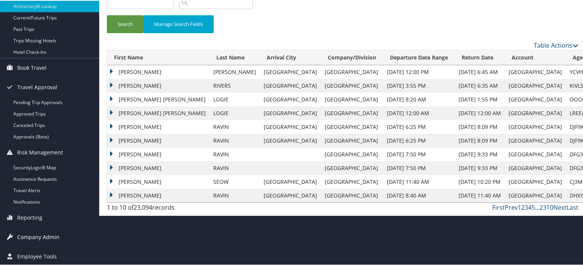  I want to click on td: SEOW, so click(235, 181).